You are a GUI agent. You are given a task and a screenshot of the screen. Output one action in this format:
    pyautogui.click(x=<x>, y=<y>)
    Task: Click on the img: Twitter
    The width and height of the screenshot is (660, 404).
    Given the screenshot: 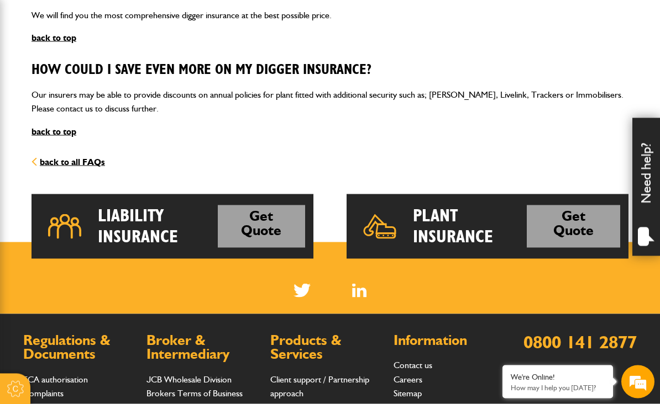 What is the action you would take?
    pyautogui.click(x=302, y=291)
    